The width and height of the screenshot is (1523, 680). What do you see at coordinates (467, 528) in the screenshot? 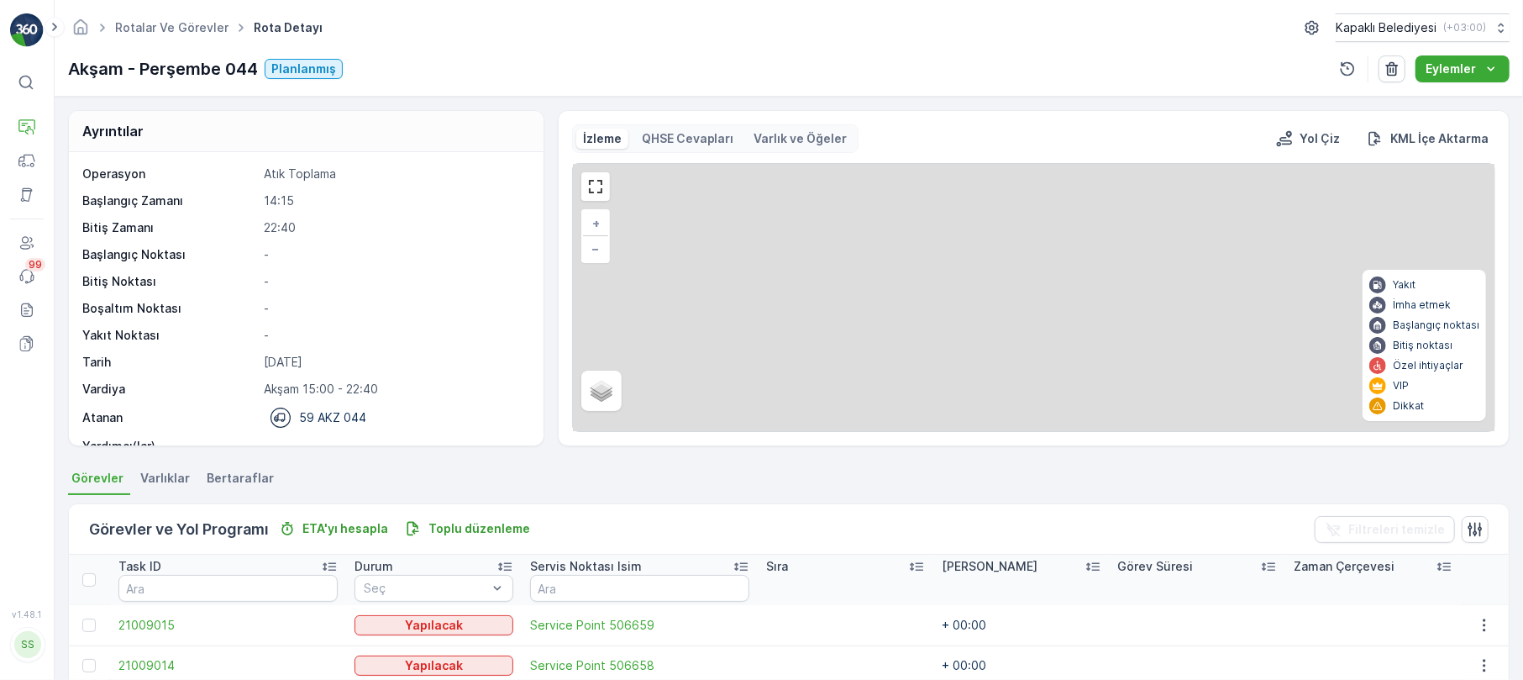
I see `button: Toplu düzenleme` at bounding box center [467, 528].